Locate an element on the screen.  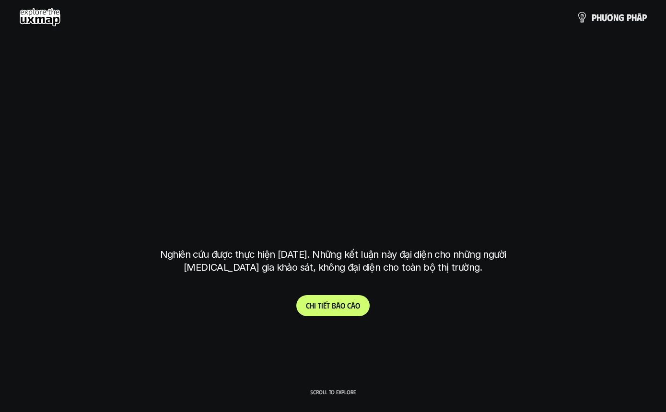
p: Scroll to explore is located at coordinates (333, 392).